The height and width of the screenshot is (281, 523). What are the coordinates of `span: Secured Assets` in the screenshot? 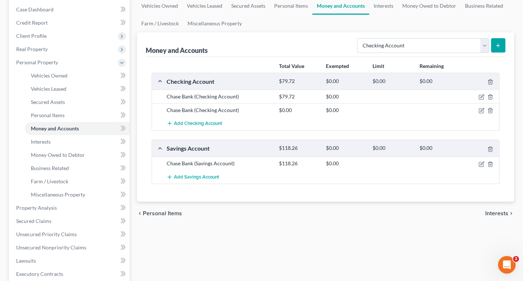 It's located at (48, 102).